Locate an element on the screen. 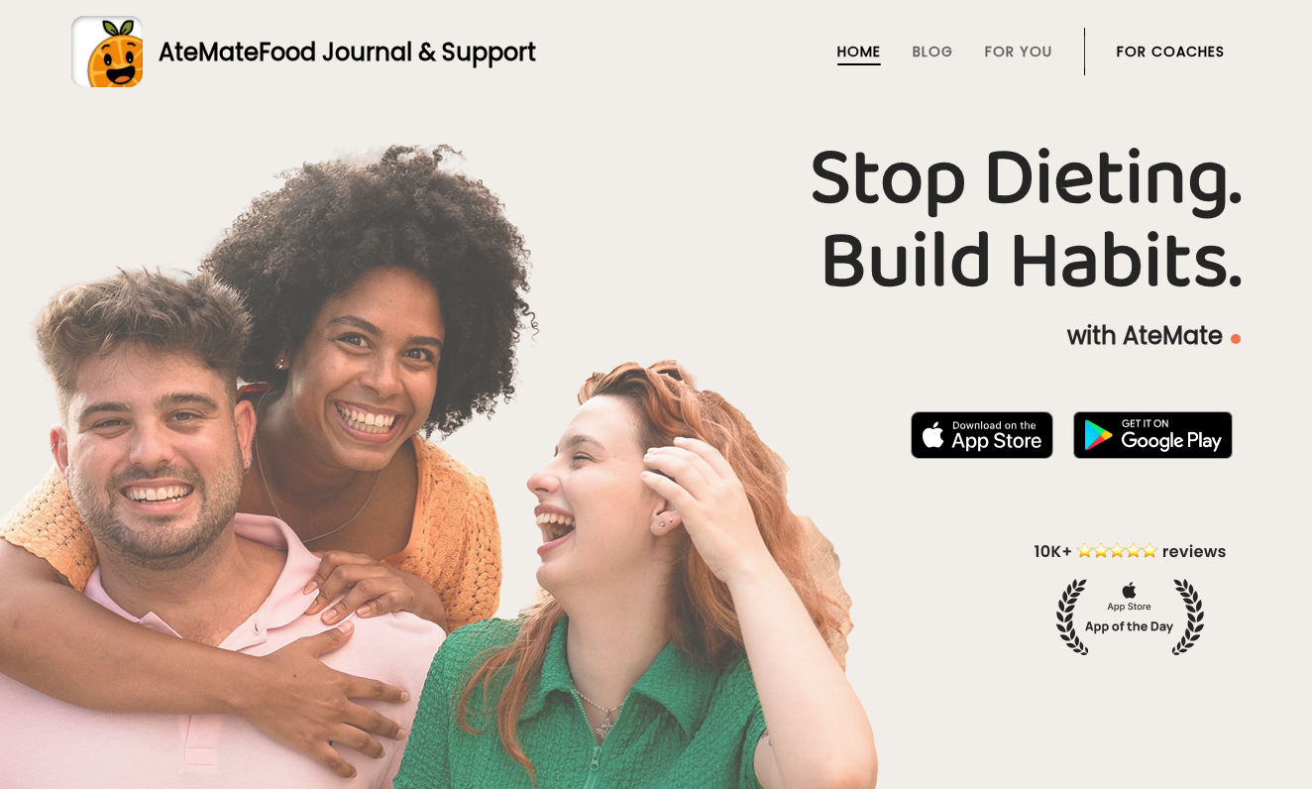 The width and height of the screenshot is (1312, 789). div: AteMate is located at coordinates (339, 52).